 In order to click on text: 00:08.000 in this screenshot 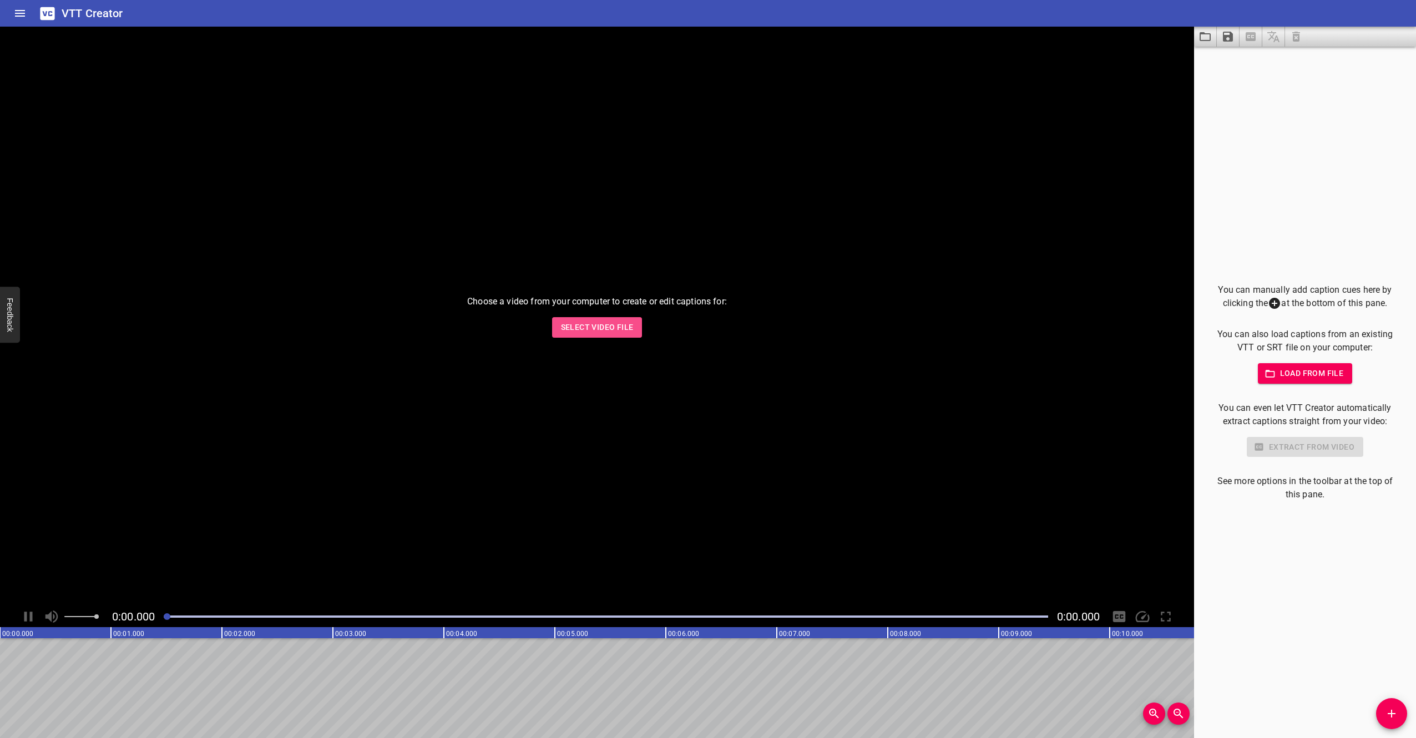, I will do `click(905, 634)`.